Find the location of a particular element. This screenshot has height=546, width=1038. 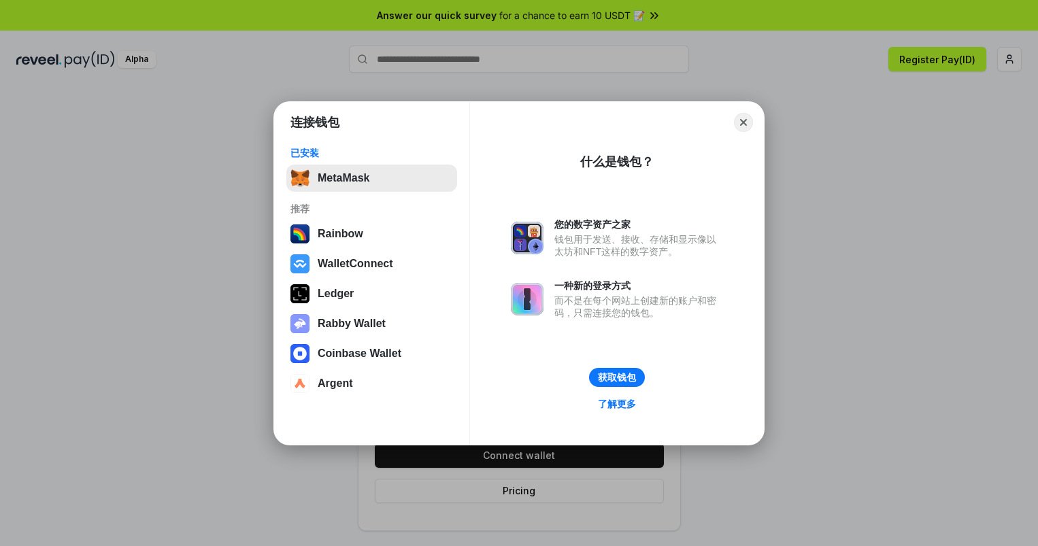

button: MetaMask is located at coordinates (371, 178).